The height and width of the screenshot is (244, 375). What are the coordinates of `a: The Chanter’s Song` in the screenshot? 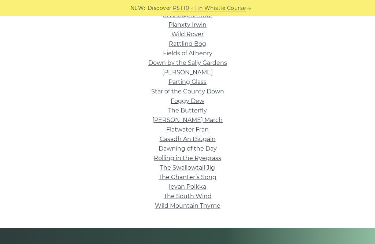 It's located at (187, 177).